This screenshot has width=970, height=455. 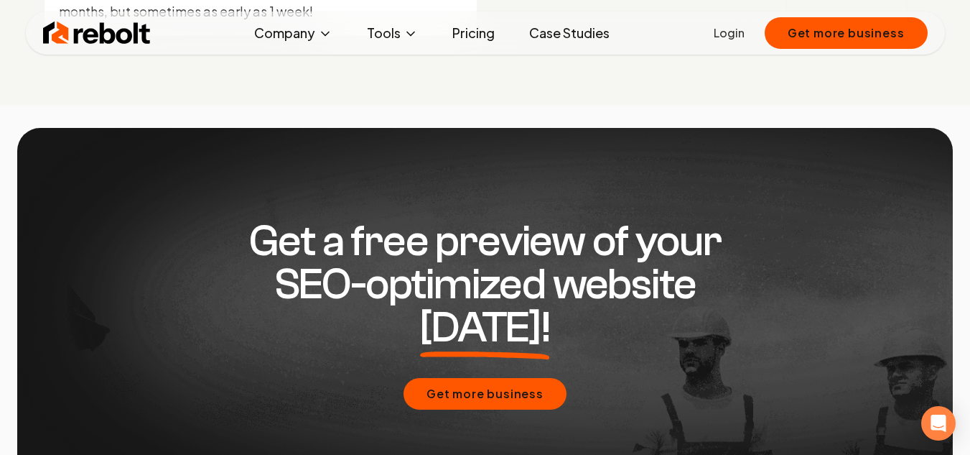 I want to click on h2: Get a free preview of your SEO-optimized website, so click(x=485, y=284).